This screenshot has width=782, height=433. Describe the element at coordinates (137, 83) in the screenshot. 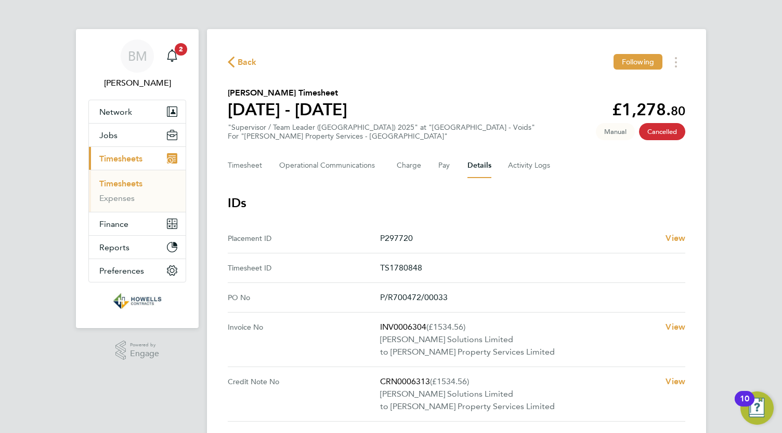

I see `span: Bianca Manser` at that location.